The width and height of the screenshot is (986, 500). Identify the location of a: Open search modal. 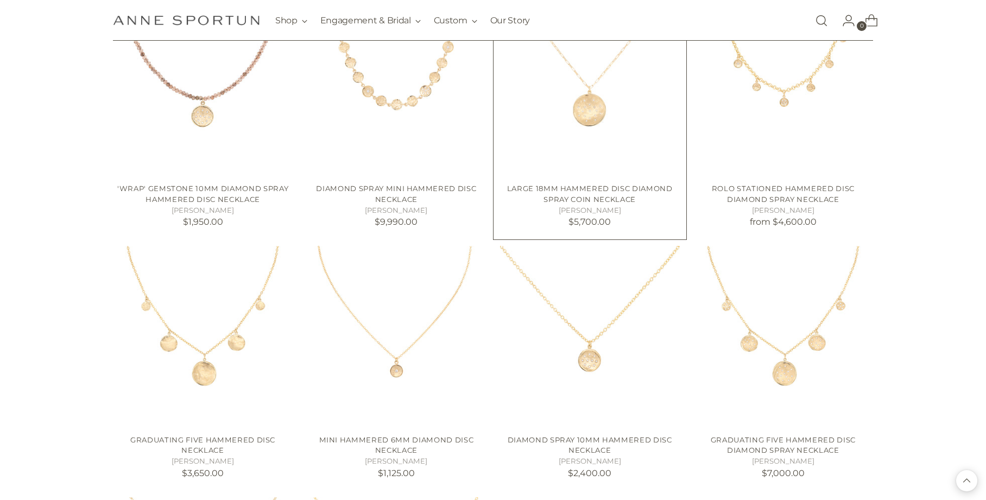
(822, 21).